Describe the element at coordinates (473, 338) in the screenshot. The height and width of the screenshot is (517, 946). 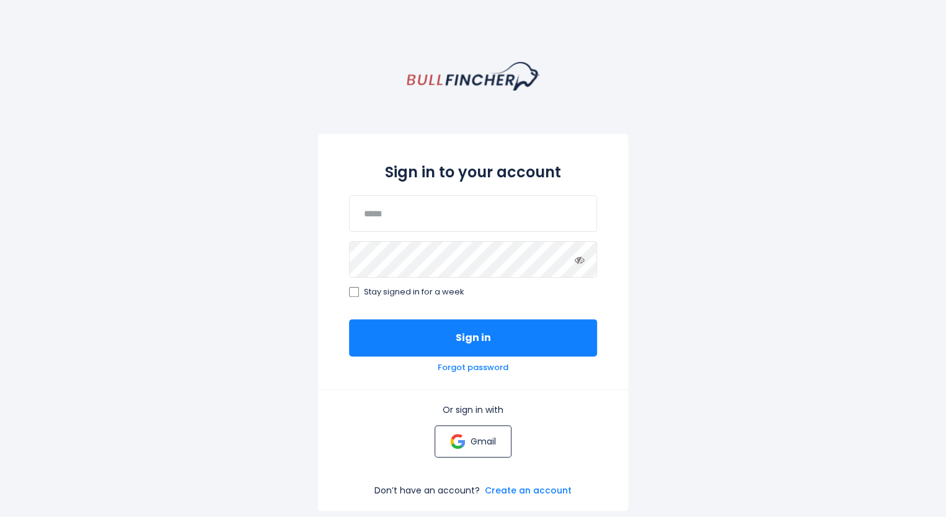
I see `button: Sign in` at that location.